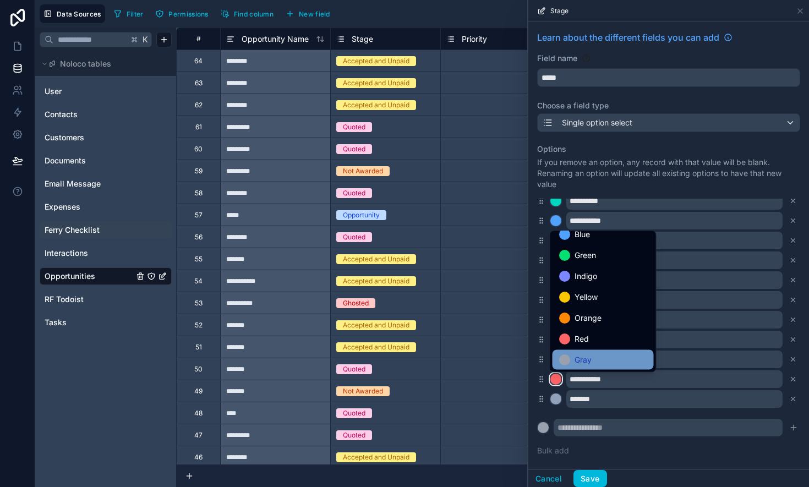 Image resolution: width=809 pixels, height=487 pixels. Describe the element at coordinates (198, 413) in the screenshot. I see `div: 48` at that location.